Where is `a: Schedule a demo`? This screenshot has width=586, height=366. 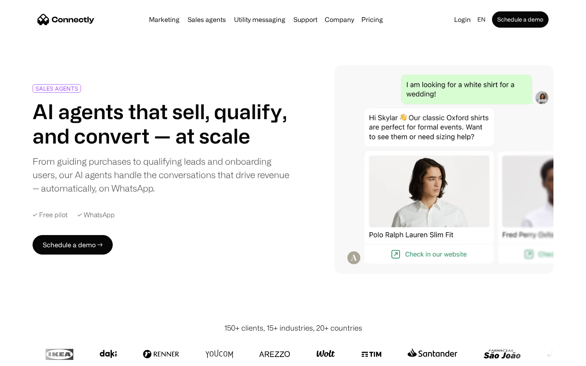
a: Schedule a demo is located at coordinates (520, 20).